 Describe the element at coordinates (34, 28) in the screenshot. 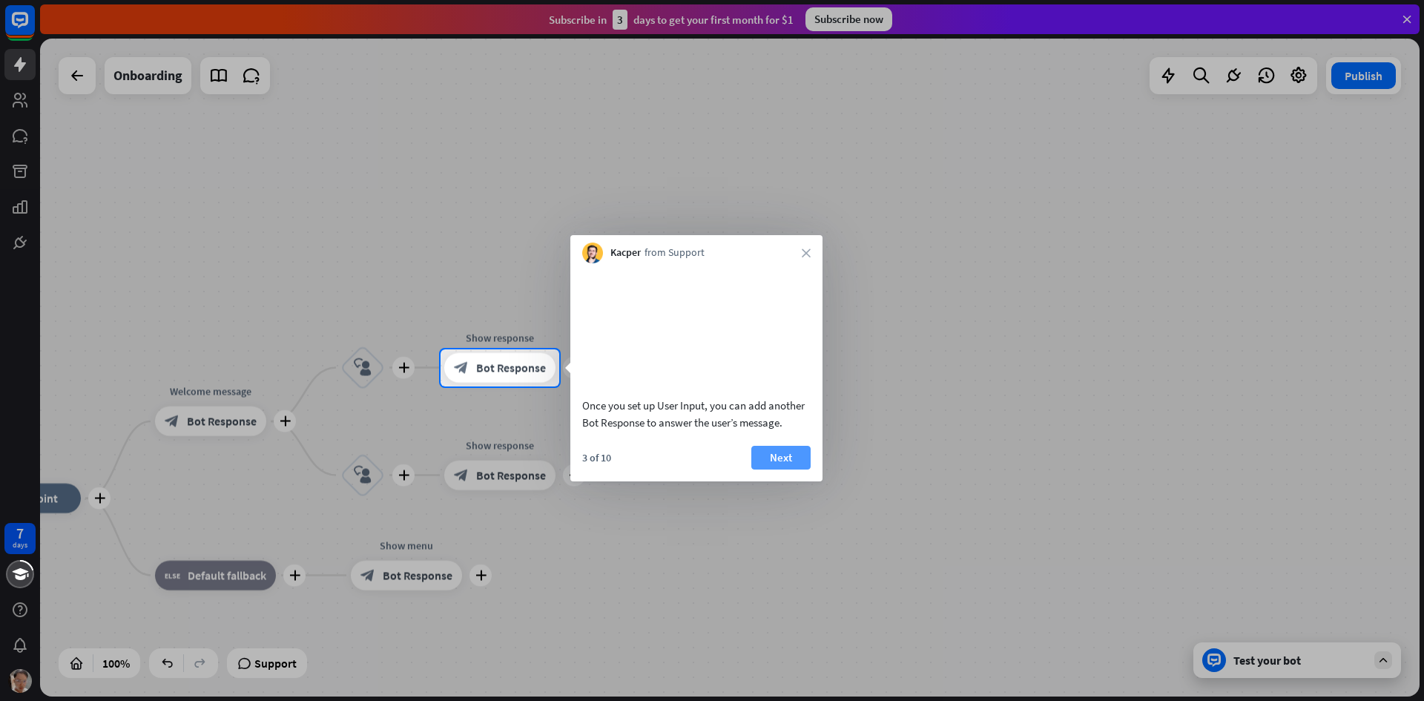

I see `button: Open LiveChat chat widget` at that location.